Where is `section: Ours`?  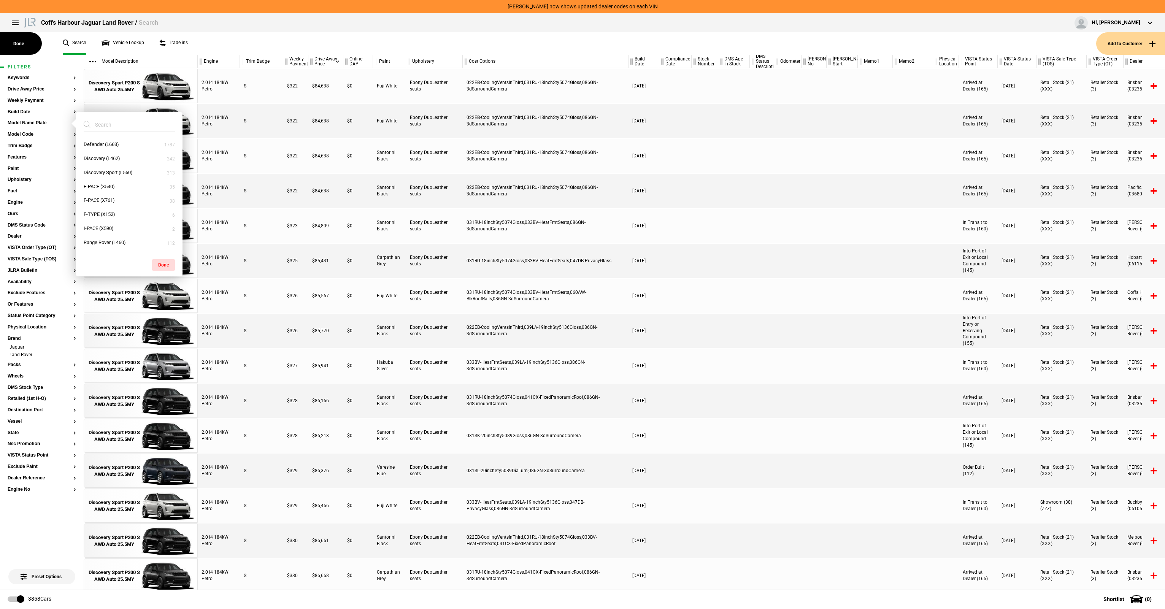 section: Ours is located at coordinates (42, 217).